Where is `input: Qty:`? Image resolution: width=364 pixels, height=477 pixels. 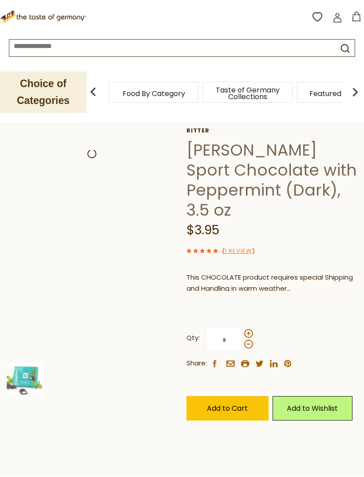 input: Qty: is located at coordinates (224, 339).